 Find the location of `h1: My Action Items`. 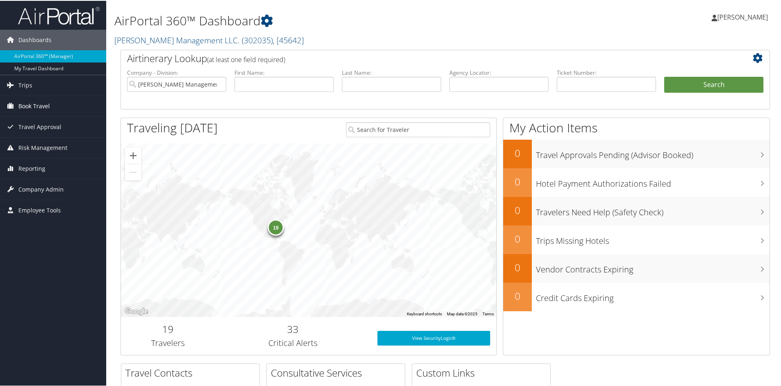

h1: My Action Items is located at coordinates (637, 127).